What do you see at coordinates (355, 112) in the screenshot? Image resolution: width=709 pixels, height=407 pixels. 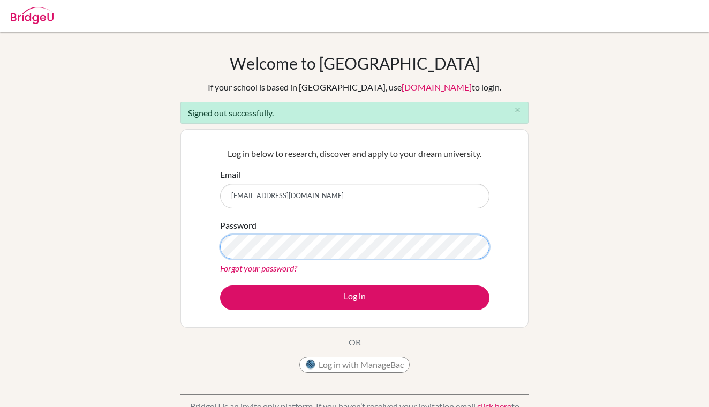 I see `div: Signed out successfully.` at bounding box center [355, 112].